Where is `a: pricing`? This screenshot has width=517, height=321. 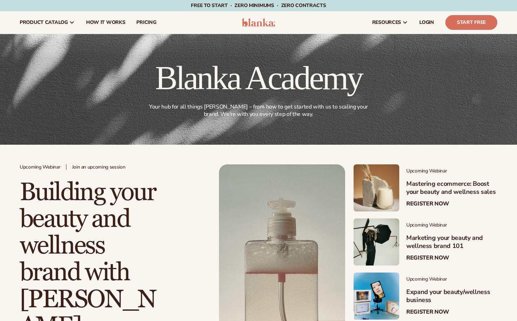 a: pricing is located at coordinates (146, 22).